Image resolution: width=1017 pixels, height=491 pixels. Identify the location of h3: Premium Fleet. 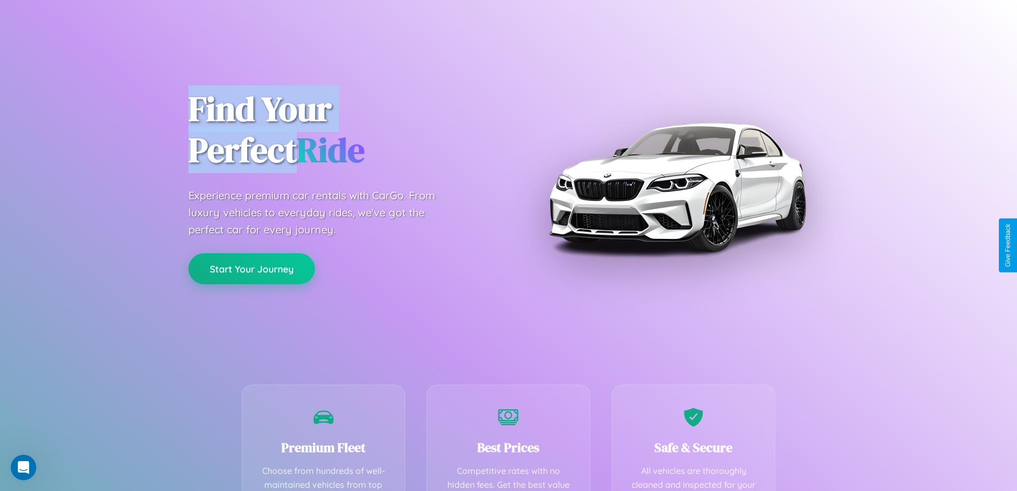
(323, 447).